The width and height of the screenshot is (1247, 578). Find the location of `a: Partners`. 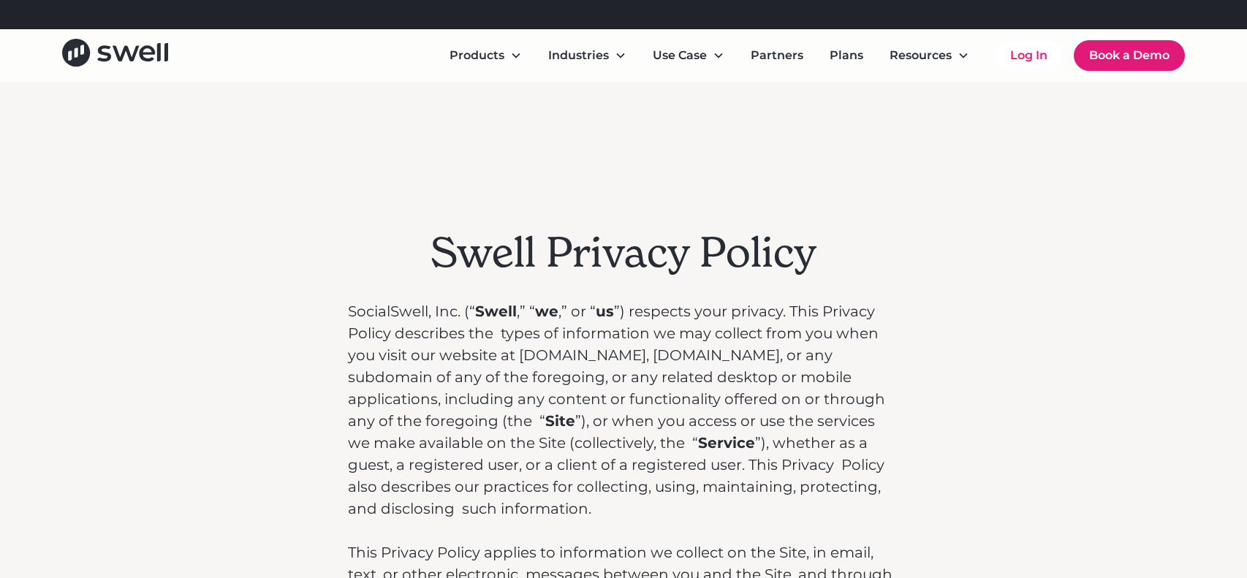

a: Partners is located at coordinates (777, 56).